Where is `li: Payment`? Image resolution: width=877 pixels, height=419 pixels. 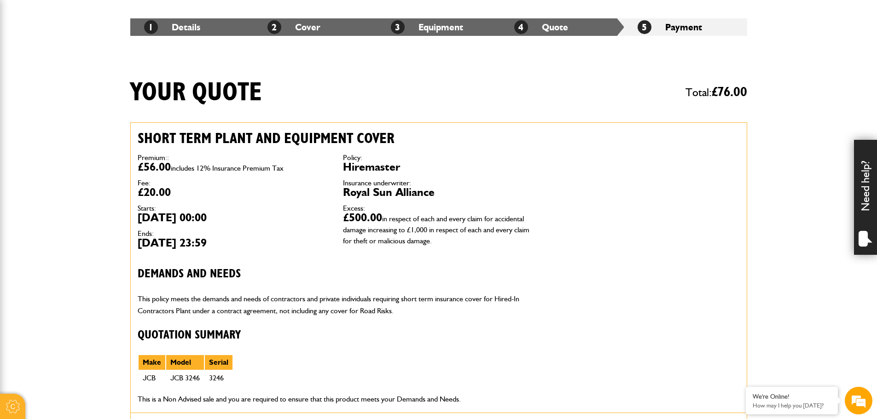
li: Payment is located at coordinates (685, 27).